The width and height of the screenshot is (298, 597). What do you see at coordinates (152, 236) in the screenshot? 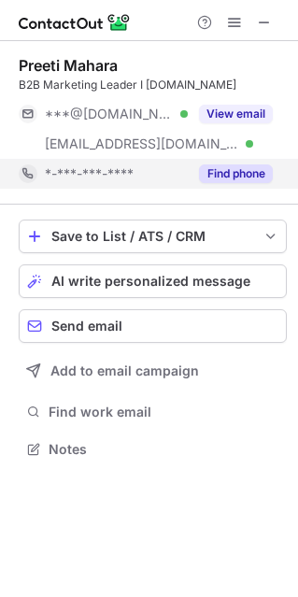
I see `div: Save to List / ATS / CRM` at bounding box center [152, 236].